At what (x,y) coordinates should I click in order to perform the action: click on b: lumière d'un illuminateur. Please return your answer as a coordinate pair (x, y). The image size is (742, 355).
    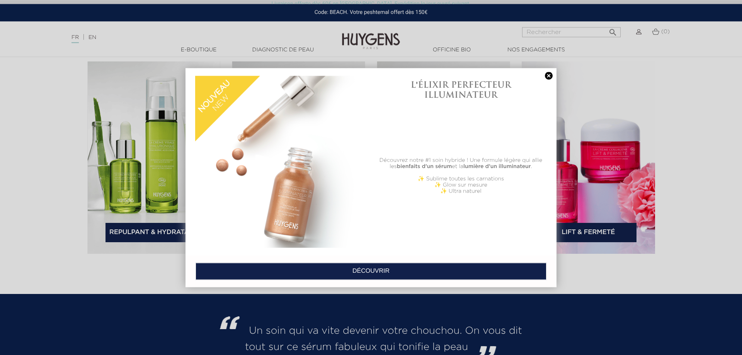
    Looking at the image, I should click on (497, 167).